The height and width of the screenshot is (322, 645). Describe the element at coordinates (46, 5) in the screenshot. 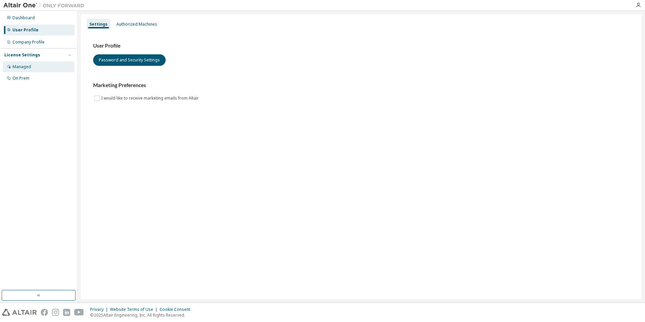

I see `img: Altair One` at that location.